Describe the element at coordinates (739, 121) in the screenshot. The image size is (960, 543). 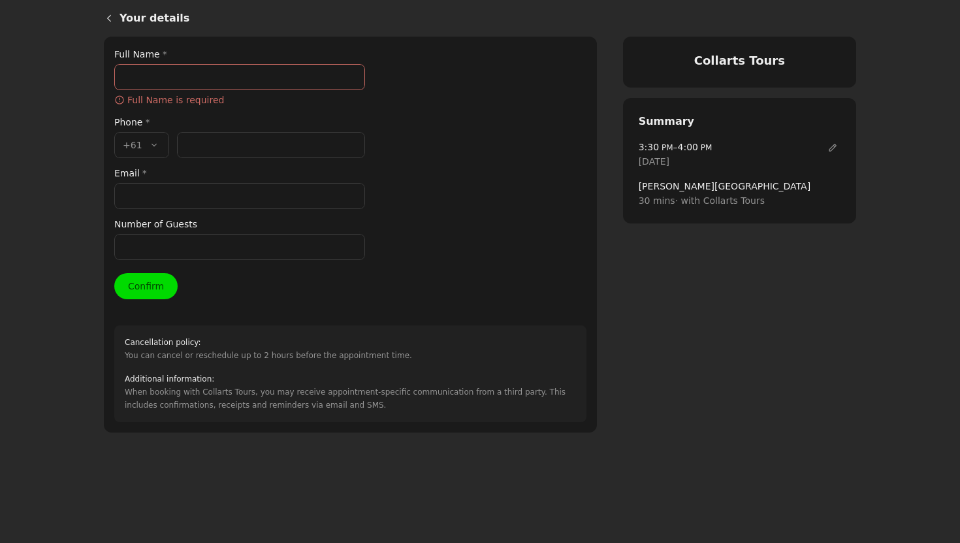
I see `h2: Summary` at that location.